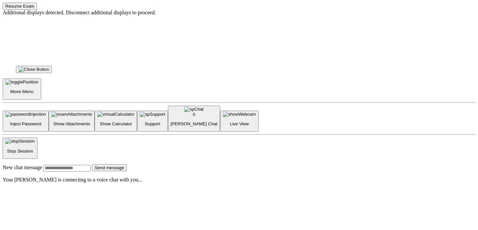 The height and width of the screenshot is (230, 478). What do you see at coordinates (72, 121) in the screenshot?
I see `button: Show Attachments` at bounding box center [72, 121].